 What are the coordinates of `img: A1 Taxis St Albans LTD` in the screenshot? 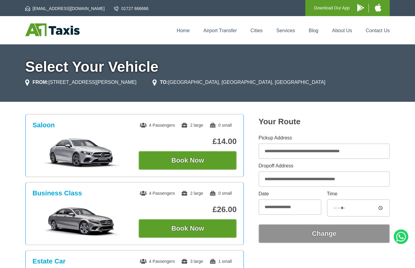 It's located at (52, 30).